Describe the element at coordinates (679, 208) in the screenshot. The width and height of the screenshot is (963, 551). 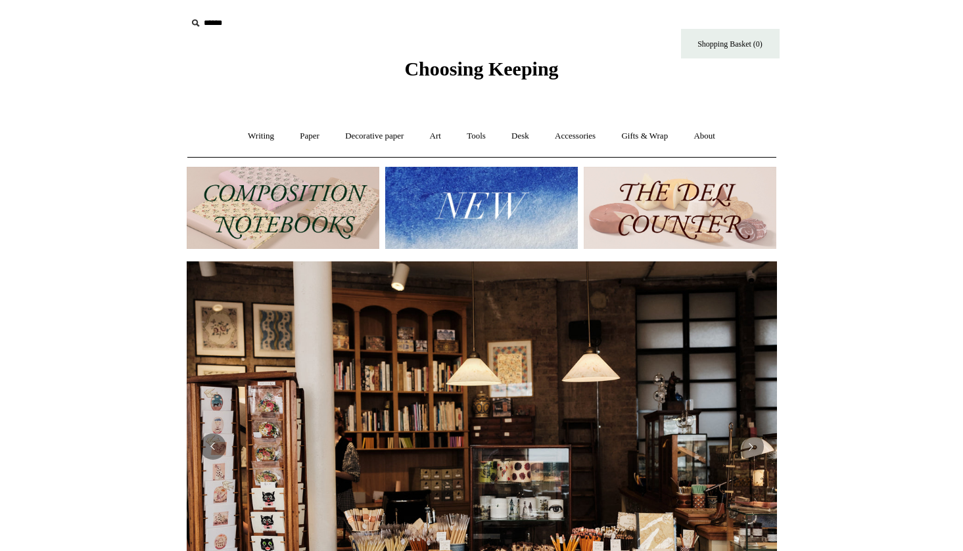
I see `a: The Deli Counter` at that location.